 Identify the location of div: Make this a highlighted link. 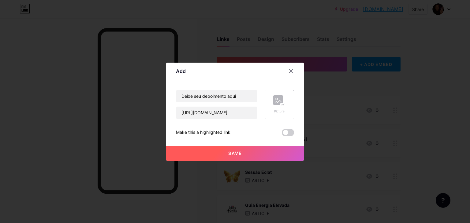
(203, 133).